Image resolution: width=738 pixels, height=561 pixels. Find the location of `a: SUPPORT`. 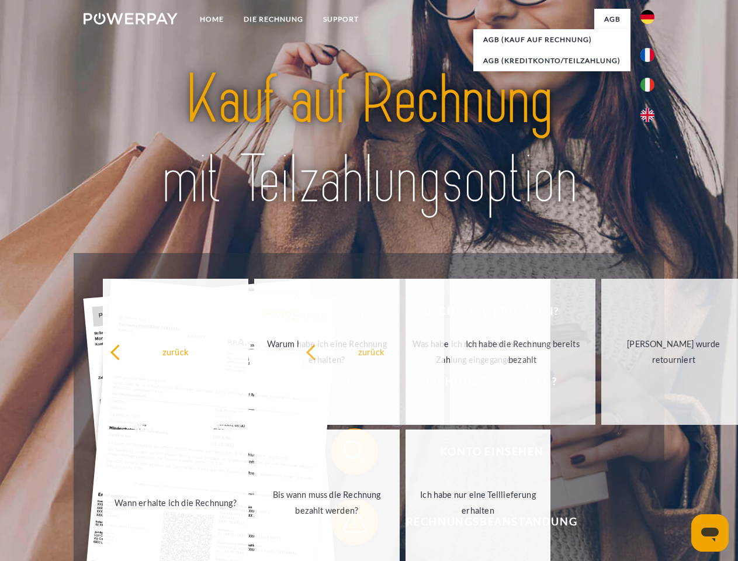

a: SUPPORT is located at coordinates (340, 19).